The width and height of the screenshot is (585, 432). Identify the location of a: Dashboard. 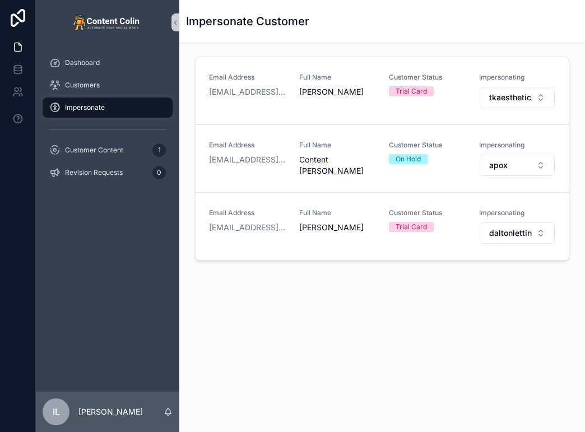
(108, 63).